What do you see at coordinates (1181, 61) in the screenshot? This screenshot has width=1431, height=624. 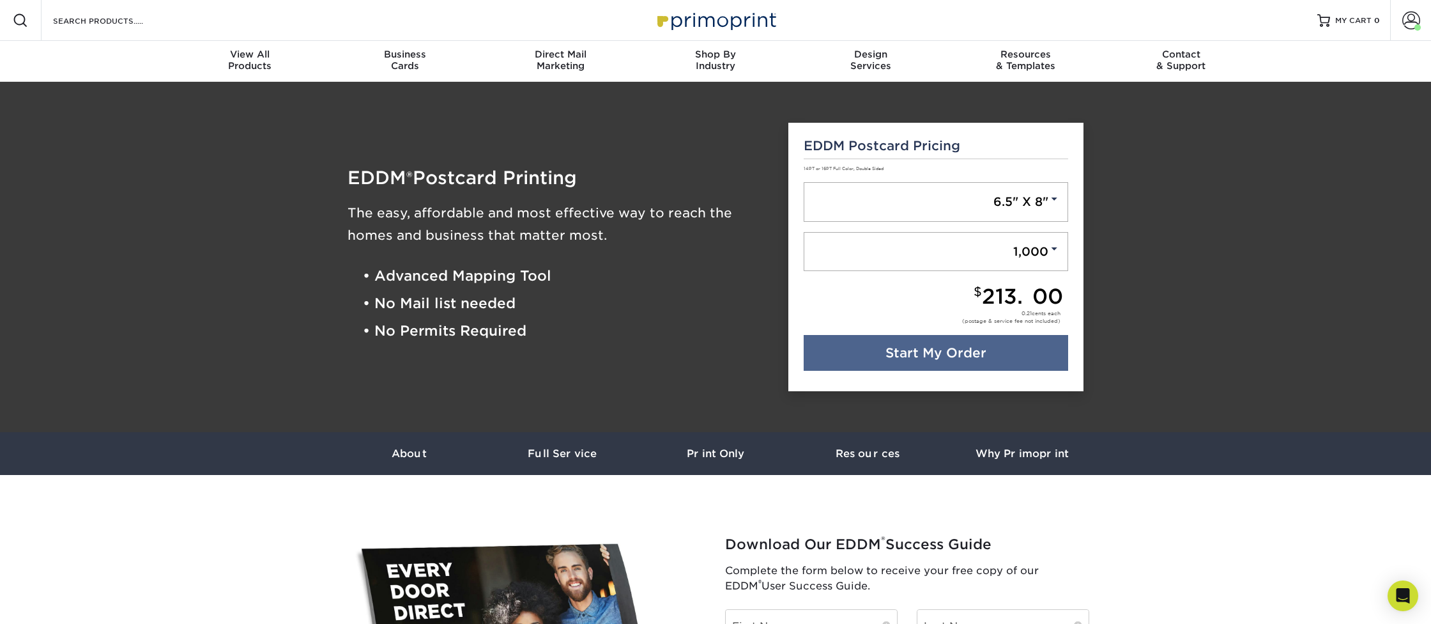 I see `a: Contact& Support` at bounding box center [1181, 61].